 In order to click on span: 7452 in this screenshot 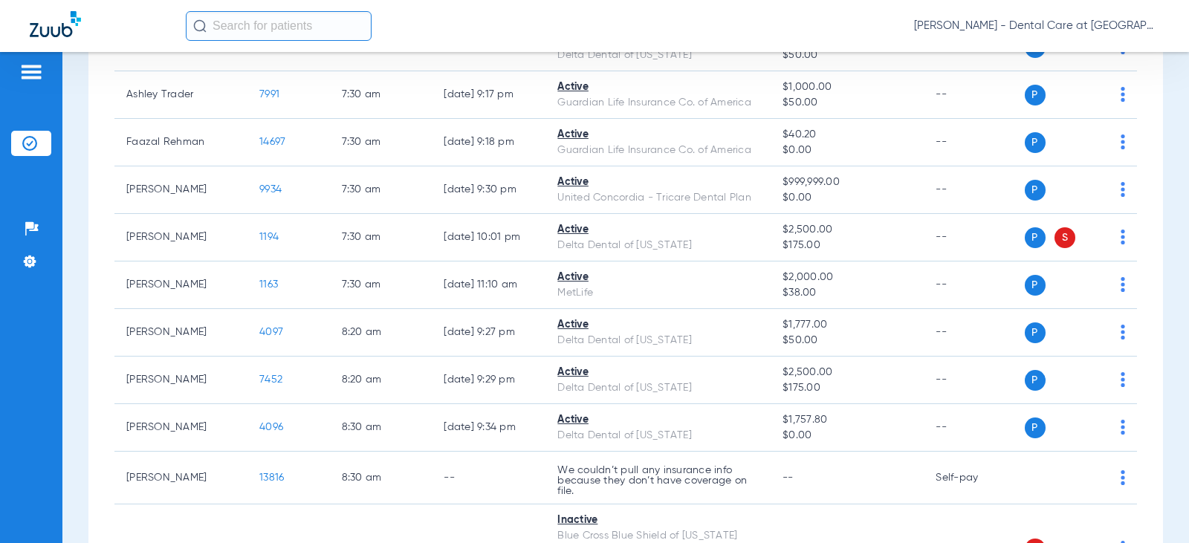, I will do `click(271, 380)`.